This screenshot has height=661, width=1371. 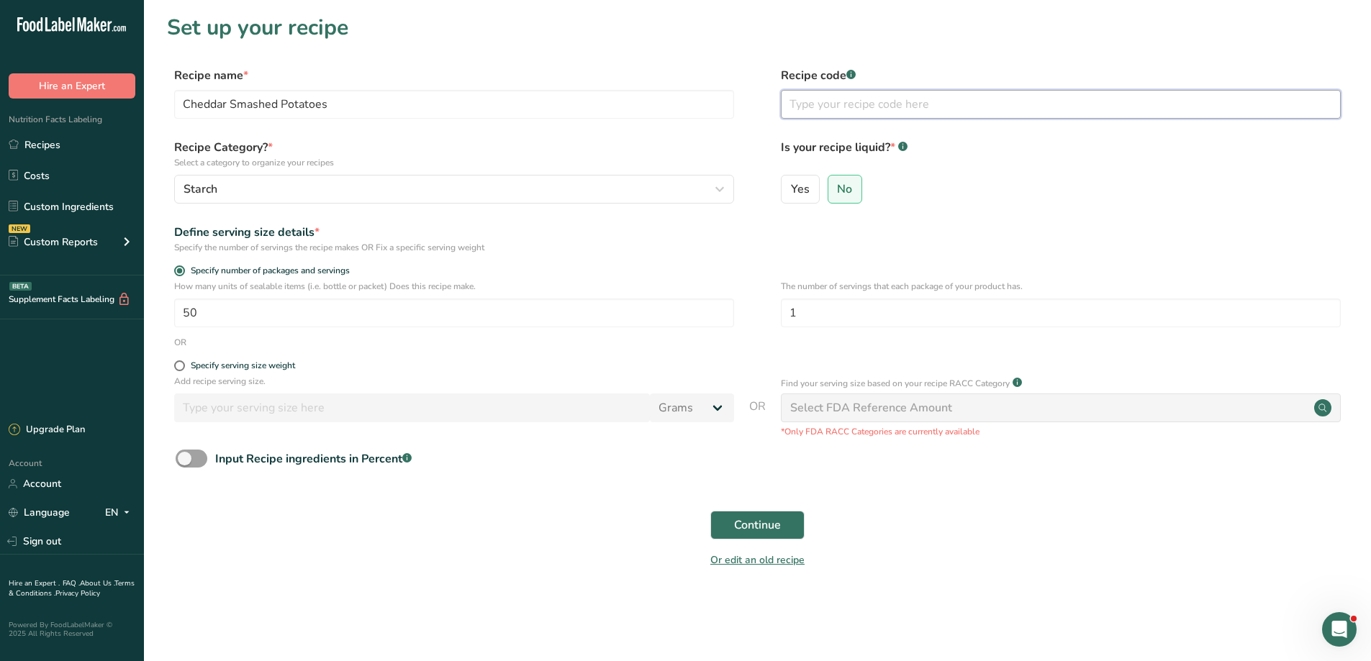 What do you see at coordinates (454, 104) in the screenshot?
I see `input: Type your recipe name here` at bounding box center [454, 104].